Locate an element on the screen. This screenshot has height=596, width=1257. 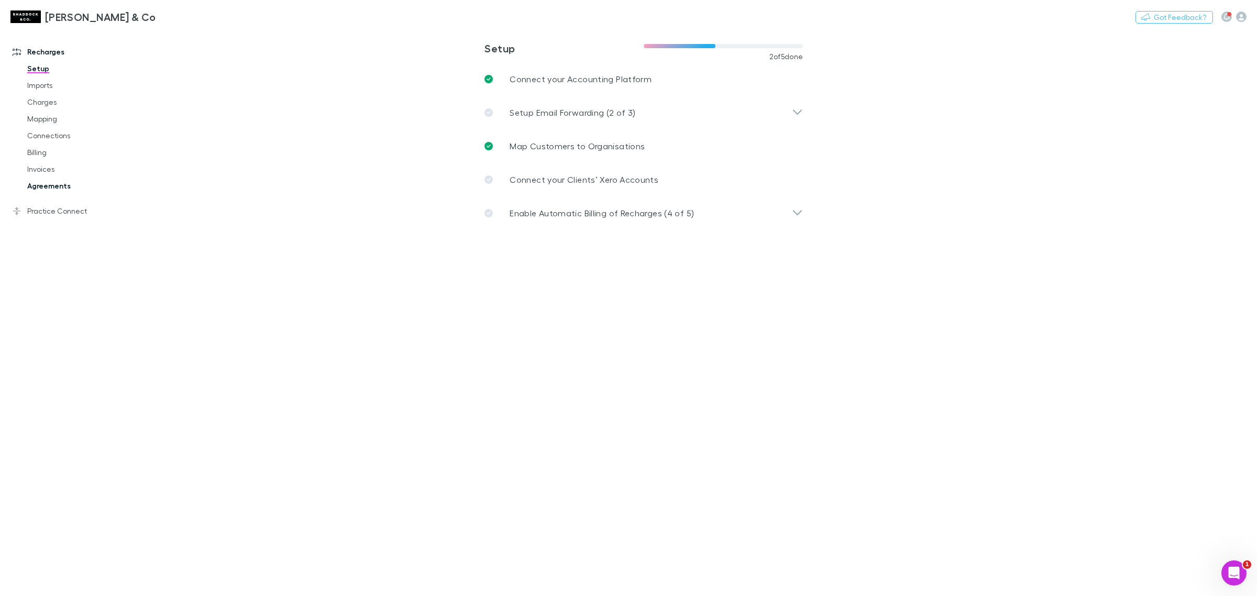
a: Mapping is located at coordinates (82, 119).